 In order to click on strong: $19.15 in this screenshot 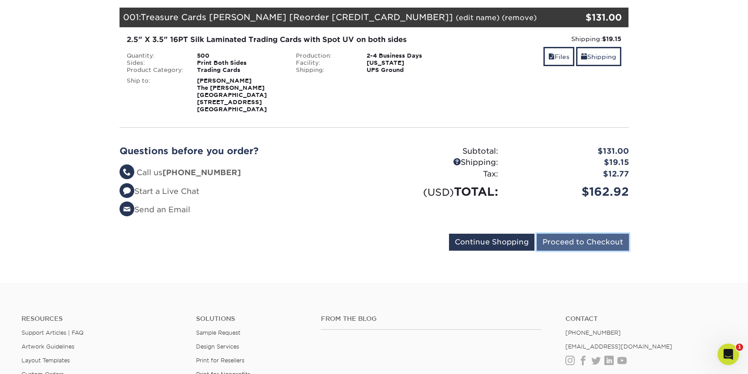, I will do `click(611, 39)`.